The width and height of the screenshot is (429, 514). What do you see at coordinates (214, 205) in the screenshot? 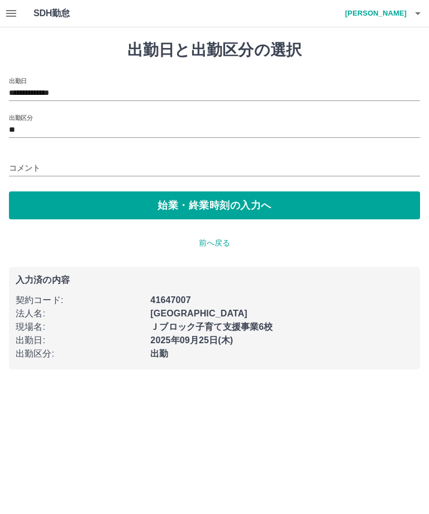
I see `button: 始業・終業時刻の入力へ` at bounding box center [214, 205].